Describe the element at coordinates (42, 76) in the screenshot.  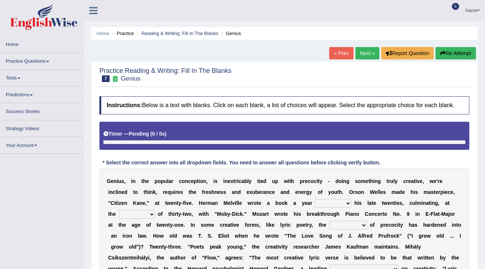
I see `a: Tests` at that location.